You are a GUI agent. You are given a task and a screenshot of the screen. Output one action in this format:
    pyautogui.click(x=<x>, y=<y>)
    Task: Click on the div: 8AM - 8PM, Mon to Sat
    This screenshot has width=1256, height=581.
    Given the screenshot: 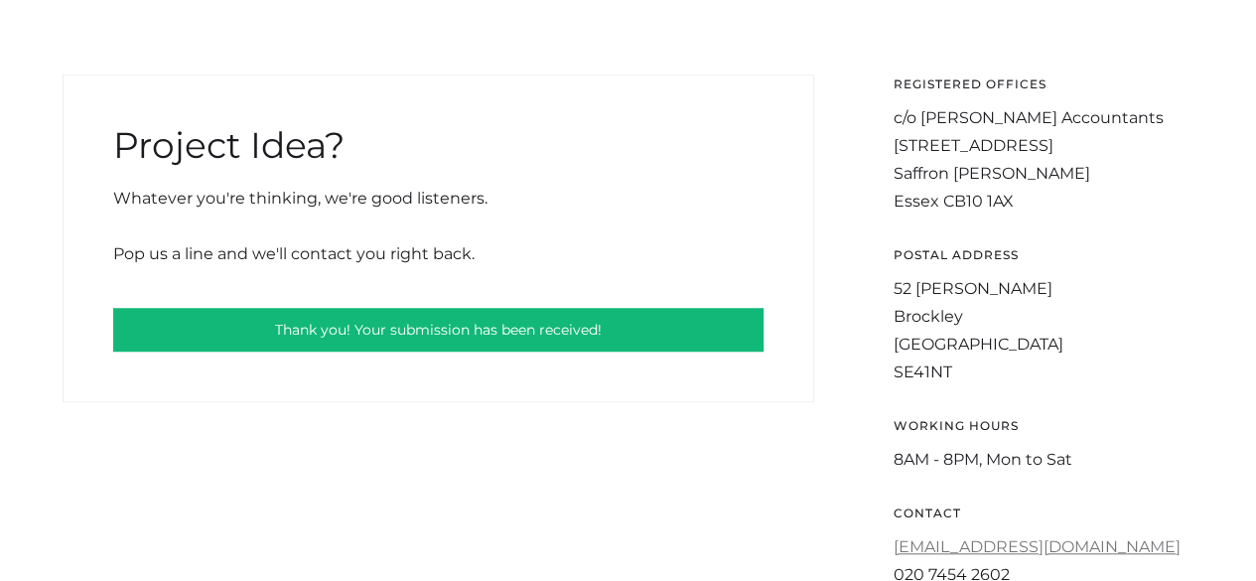 What is the action you would take?
    pyautogui.click(x=1043, y=460)
    